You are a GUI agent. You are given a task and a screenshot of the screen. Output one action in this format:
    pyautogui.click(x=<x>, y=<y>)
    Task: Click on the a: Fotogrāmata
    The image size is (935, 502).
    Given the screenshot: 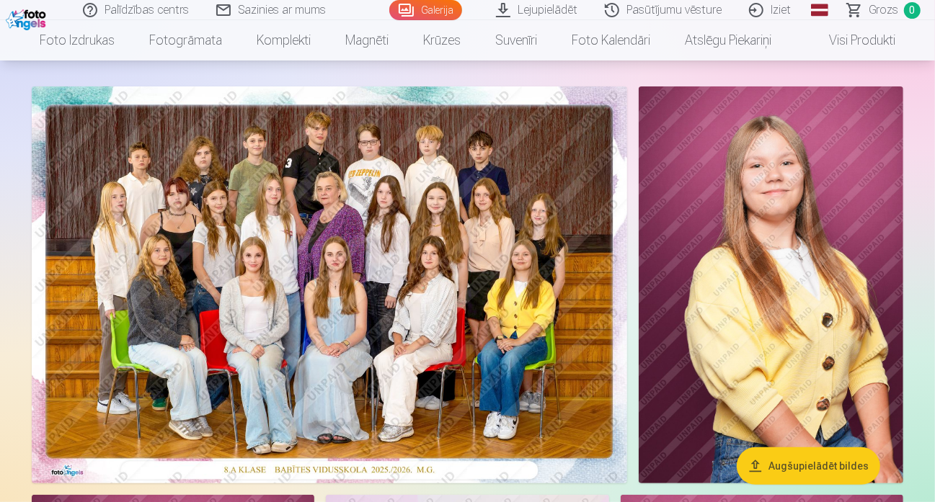 What is the action you would take?
    pyautogui.click(x=185, y=40)
    